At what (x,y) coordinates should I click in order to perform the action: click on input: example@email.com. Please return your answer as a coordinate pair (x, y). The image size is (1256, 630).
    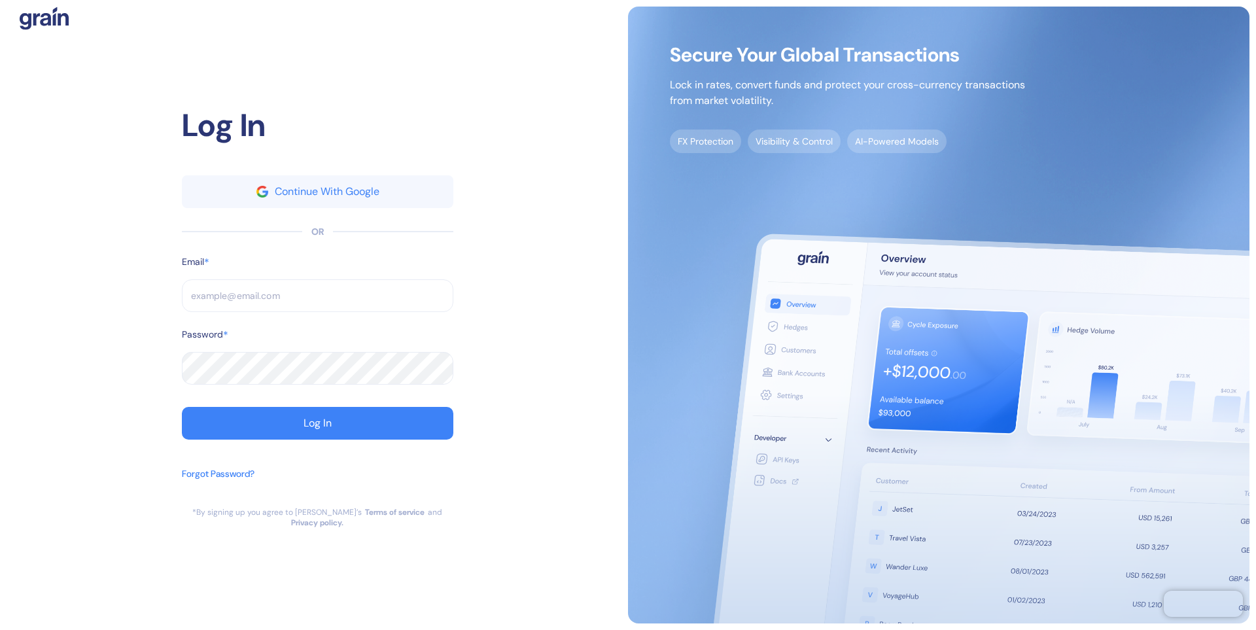
    Looking at the image, I should click on (317, 296).